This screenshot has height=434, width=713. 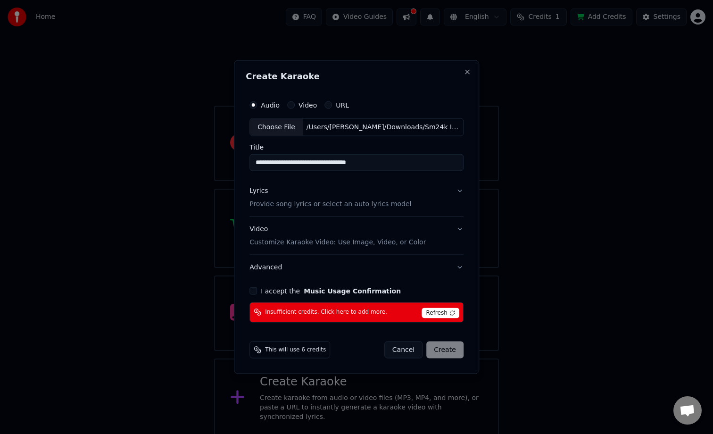 I want to click on label: I accept the, so click(x=331, y=291).